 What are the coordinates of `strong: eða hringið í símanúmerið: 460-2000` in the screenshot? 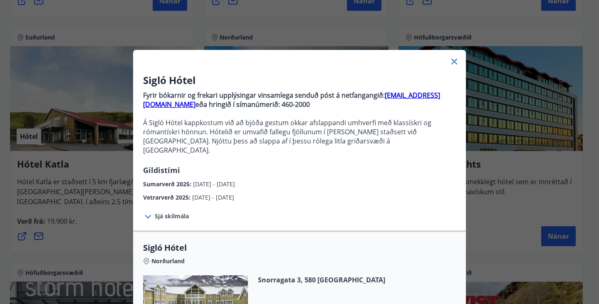 It's located at (253, 104).